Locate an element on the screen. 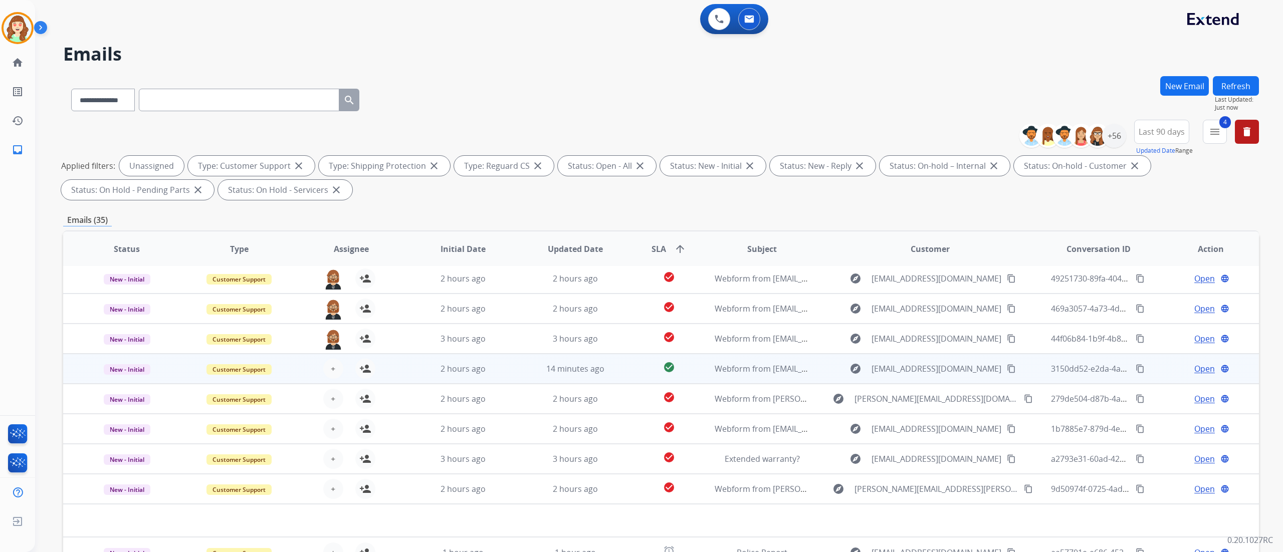  div: Type: Reguard CS is located at coordinates (503, 166).